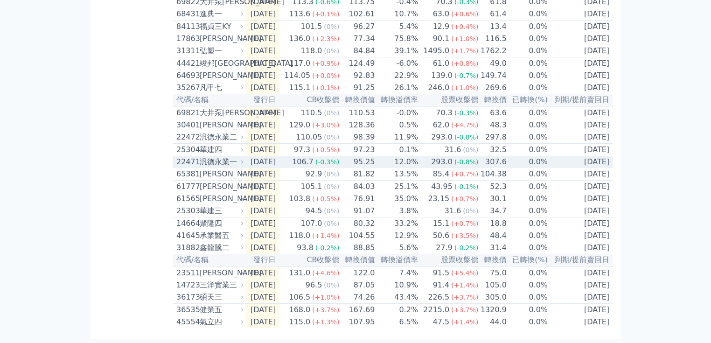 Image resolution: width=711 pixels, height=343 pixels. I want to click on div: 64693, so click(187, 76).